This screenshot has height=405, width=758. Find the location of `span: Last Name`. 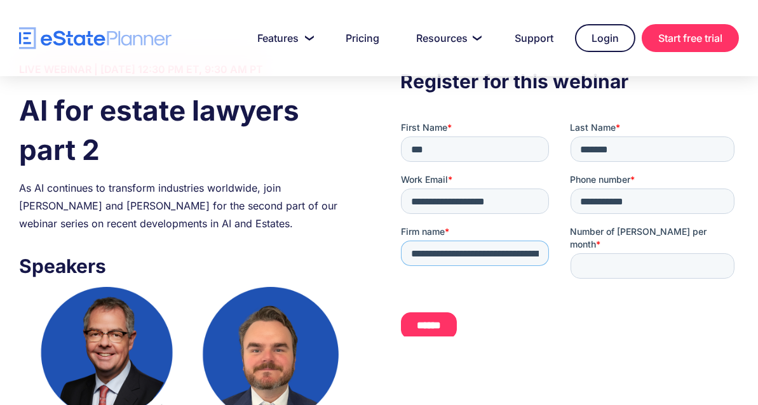

span: Last Name is located at coordinates (193, 6).